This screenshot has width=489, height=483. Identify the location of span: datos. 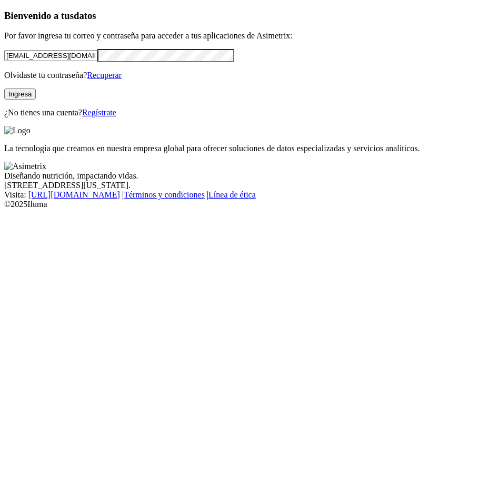
(85, 15).